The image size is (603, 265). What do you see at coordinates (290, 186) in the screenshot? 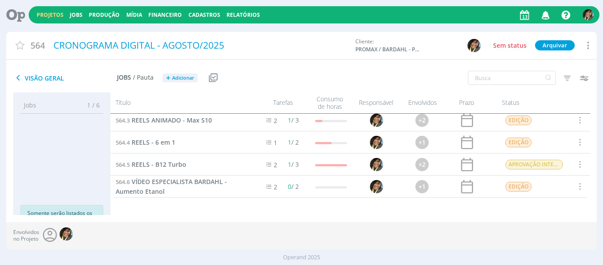
I see `span: 0` at bounding box center [290, 186].